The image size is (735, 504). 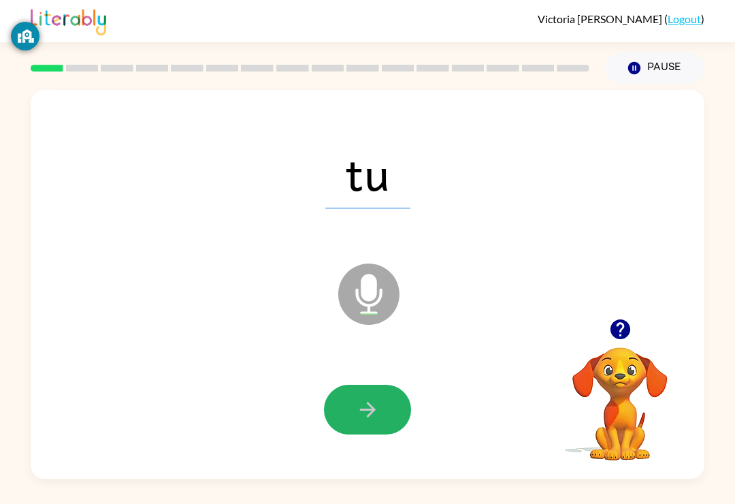 What do you see at coordinates (655, 68) in the screenshot?
I see `button: Pause` at bounding box center [655, 68].